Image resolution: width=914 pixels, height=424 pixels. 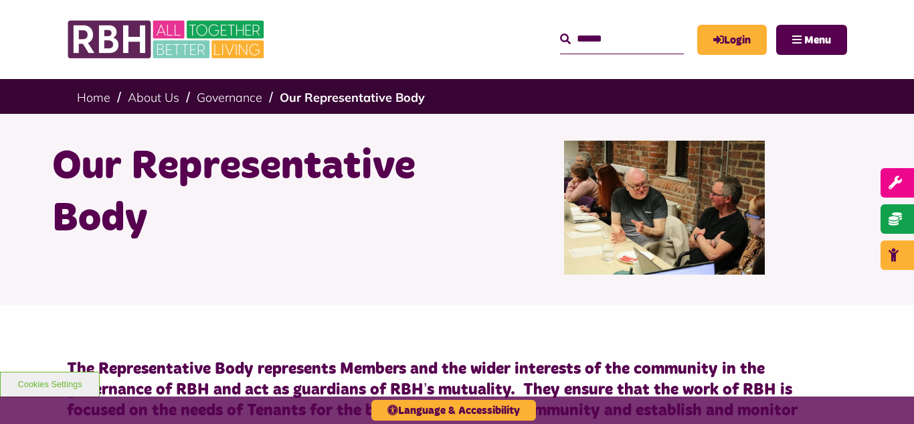 What do you see at coordinates (167, 39) in the screenshot?
I see `img: RBH` at bounding box center [167, 39].